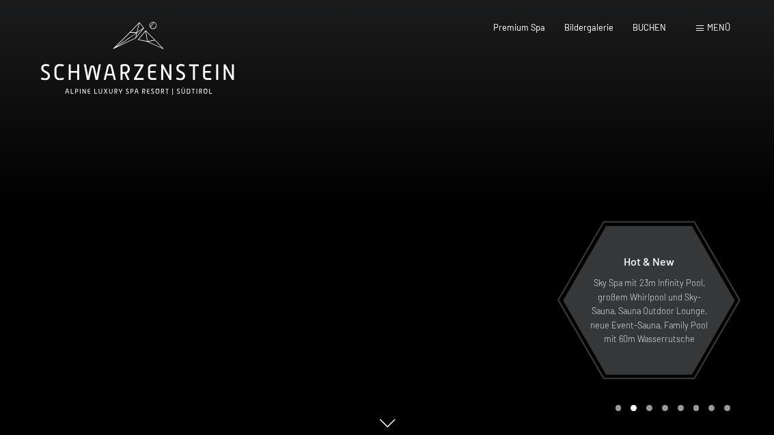  Describe the element at coordinates (589, 27) in the screenshot. I see `a: Bildergalerie` at that location.